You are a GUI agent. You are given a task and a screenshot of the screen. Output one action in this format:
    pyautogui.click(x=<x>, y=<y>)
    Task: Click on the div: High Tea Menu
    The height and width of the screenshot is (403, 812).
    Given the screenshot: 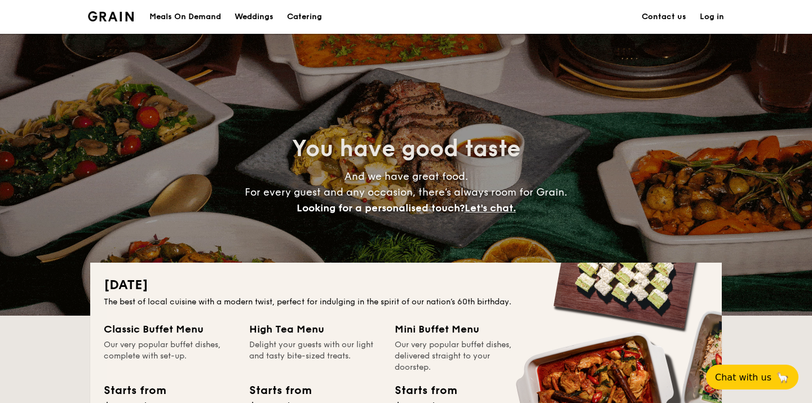 What is the action you would take?
    pyautogui.click(x=315, y=329)
    